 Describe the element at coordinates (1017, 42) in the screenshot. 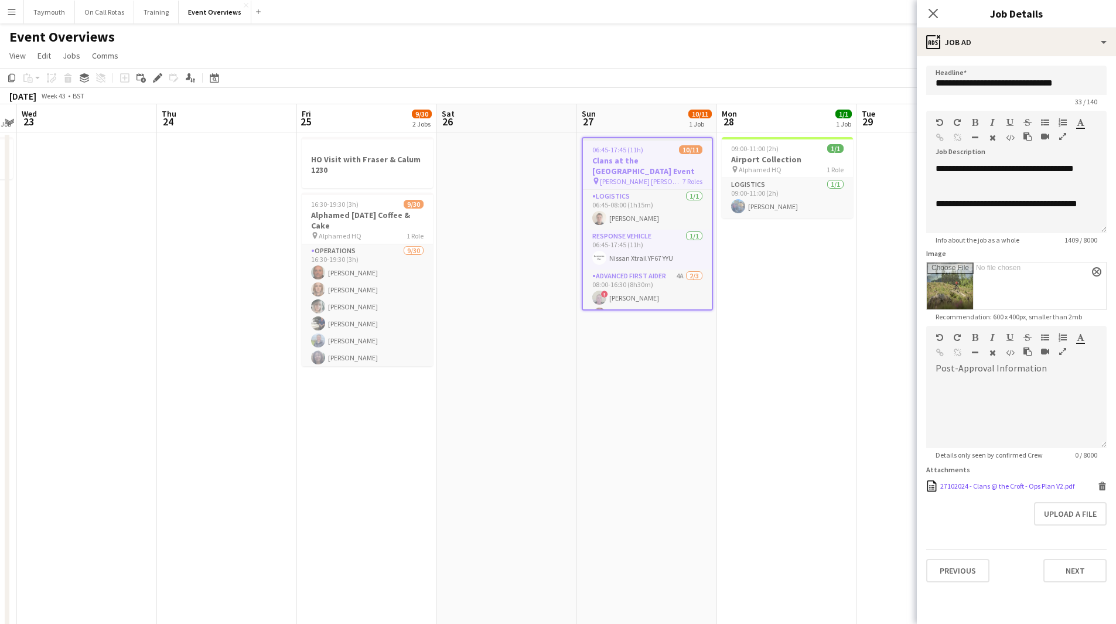

I see `div: Job Ad` at that location.